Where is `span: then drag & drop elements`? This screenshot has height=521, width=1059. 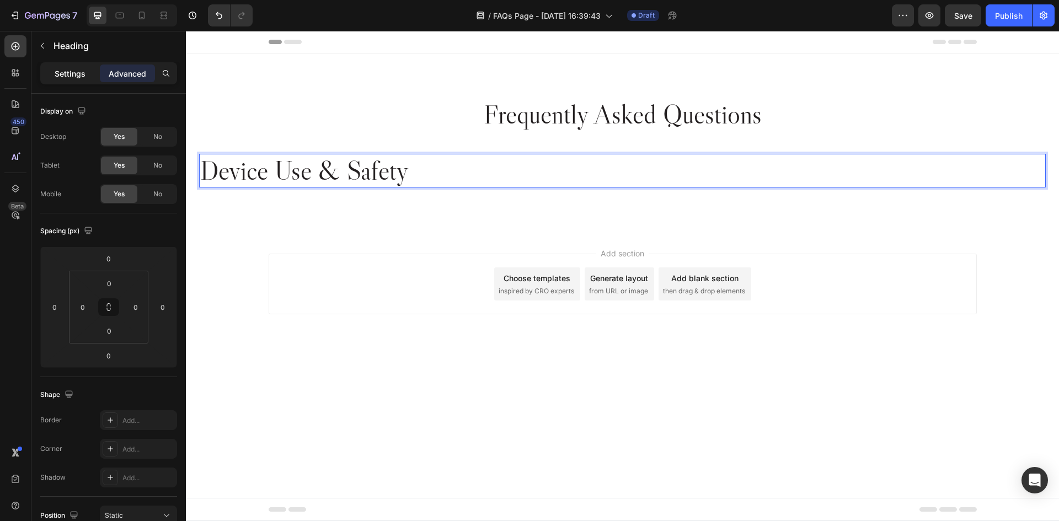
span: then drag & drop elements is located at coordinates (518, 260).